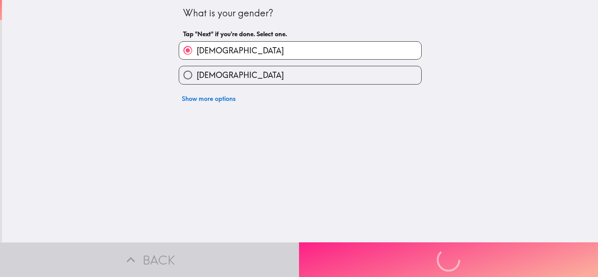  I want to click on h6: Tap "Next" if you're done. Select one., so click(300, 34).